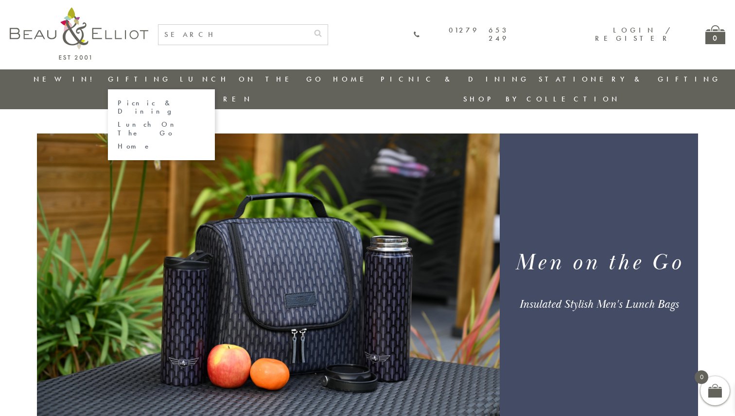 The width and height of the screenshot is (735, 416). What do you see at coordinates (598, 263) in the screenshot?
I see `h1: Men on the Go` at bounding box center [598, 263].